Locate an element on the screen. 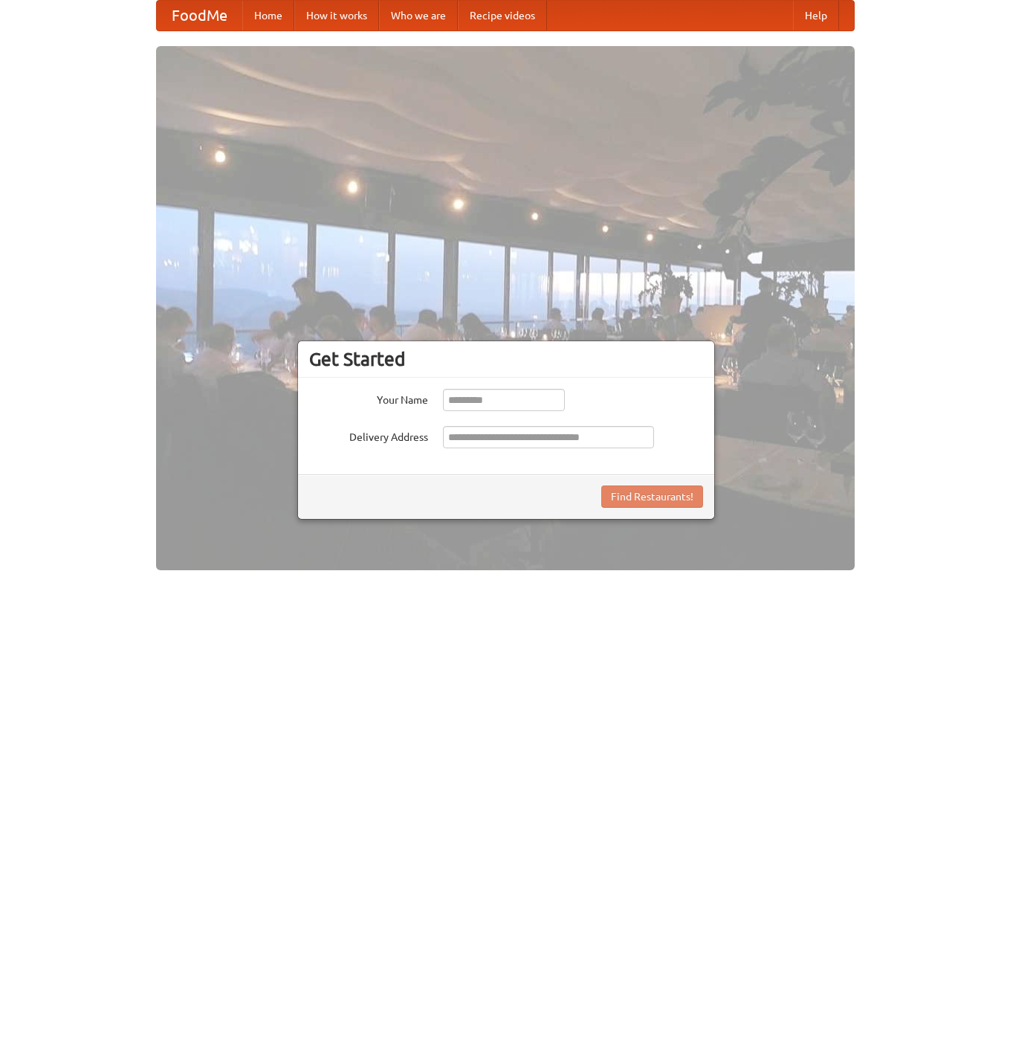 The image size is (1010, 1052). label: Your Name is located at coordinates (369, 398).